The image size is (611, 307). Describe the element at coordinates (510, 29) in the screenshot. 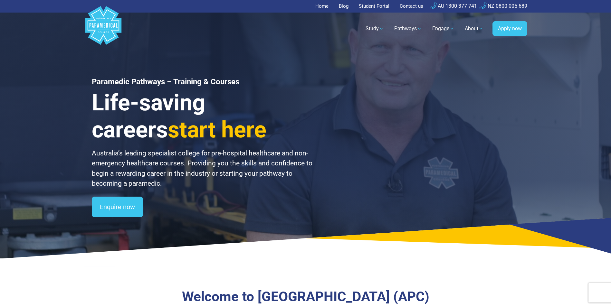

I see `a: Apply now` at that location.